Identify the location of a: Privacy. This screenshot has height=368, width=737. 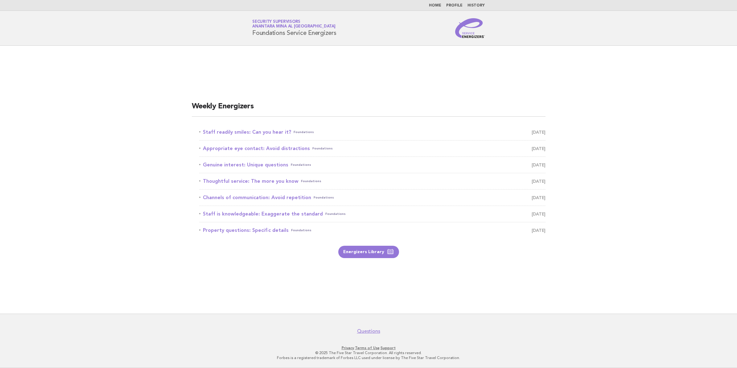
(348, 348).